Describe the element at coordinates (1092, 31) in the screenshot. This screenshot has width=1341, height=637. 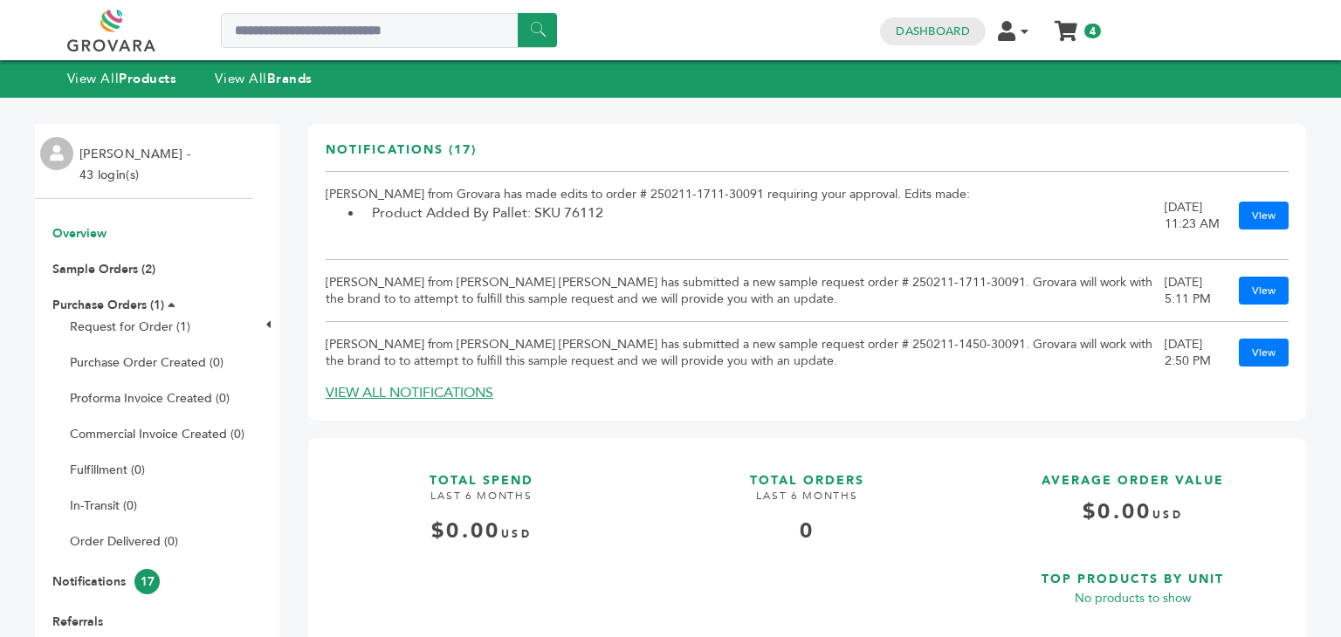
I see `span: 4` at that location.